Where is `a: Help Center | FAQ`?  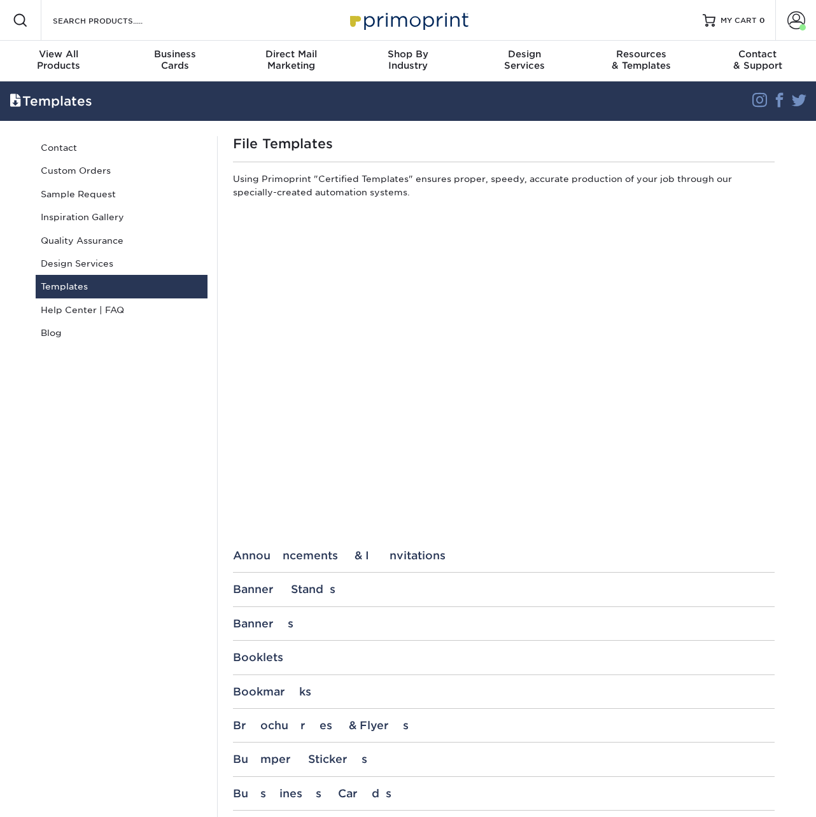 a: Help Center | FAQ is located at coordinates (122, 310).